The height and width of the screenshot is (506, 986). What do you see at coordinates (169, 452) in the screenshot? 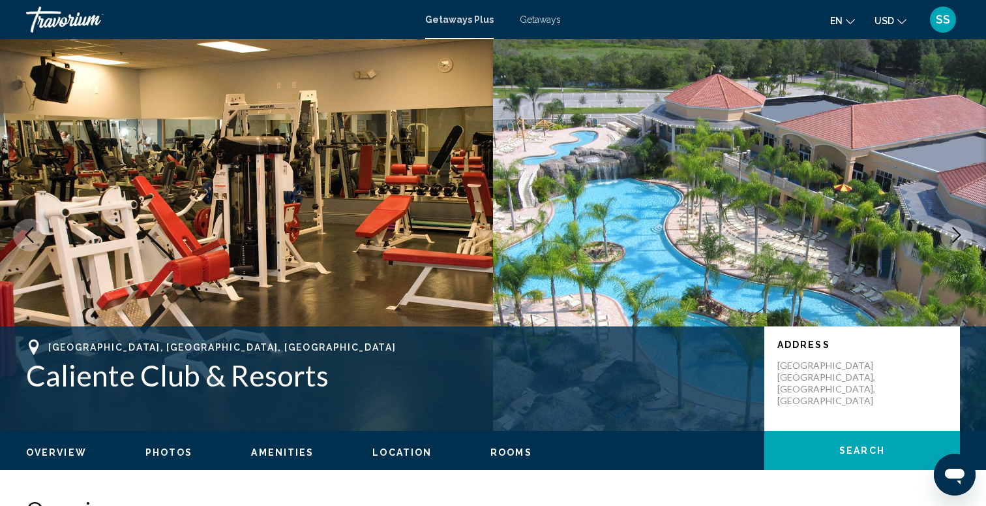
I see `button: Photos` at bounding box center [169, 452].